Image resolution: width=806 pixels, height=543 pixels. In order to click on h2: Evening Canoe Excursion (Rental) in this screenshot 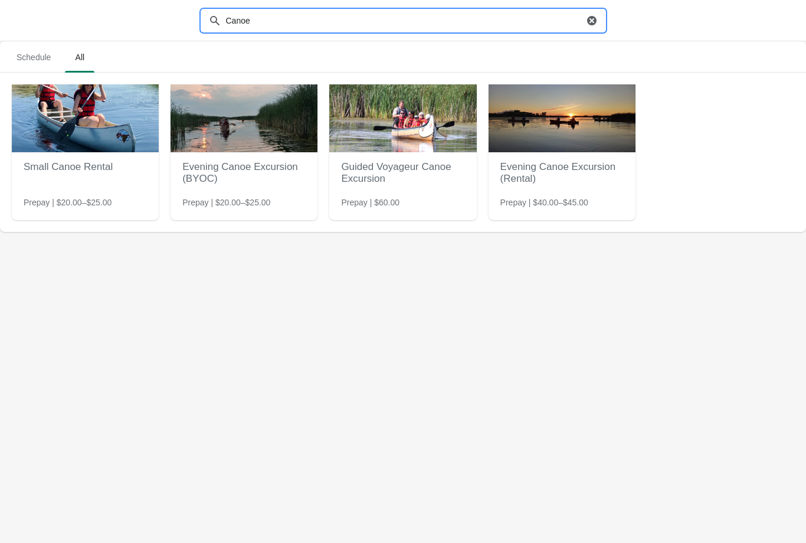, I will do `click(561, 173)`.